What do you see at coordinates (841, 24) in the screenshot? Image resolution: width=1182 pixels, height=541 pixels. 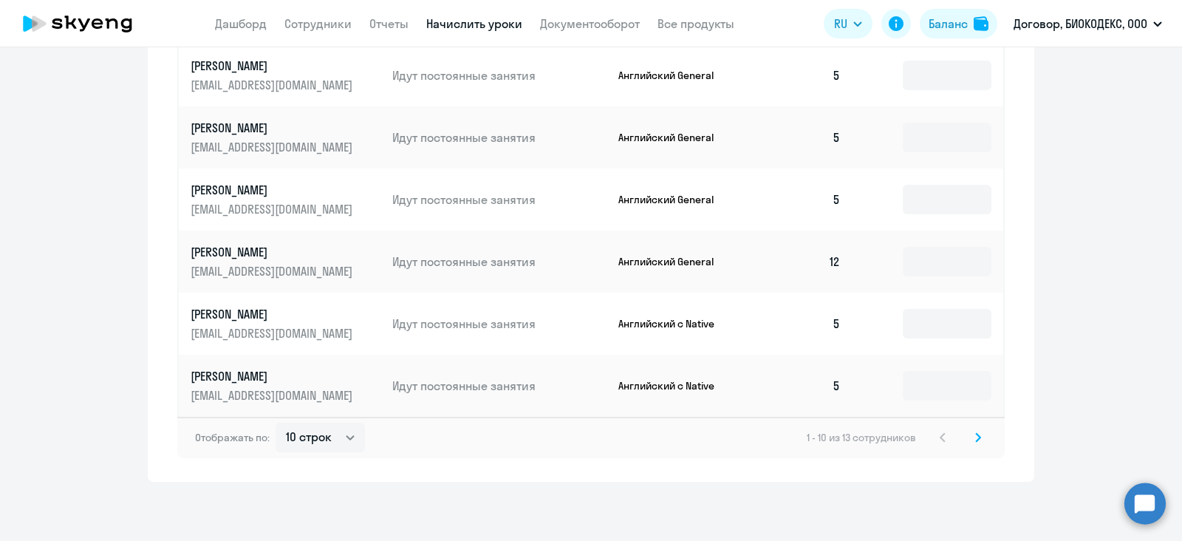 I see `span: RU` at bounding box center [841, 24].